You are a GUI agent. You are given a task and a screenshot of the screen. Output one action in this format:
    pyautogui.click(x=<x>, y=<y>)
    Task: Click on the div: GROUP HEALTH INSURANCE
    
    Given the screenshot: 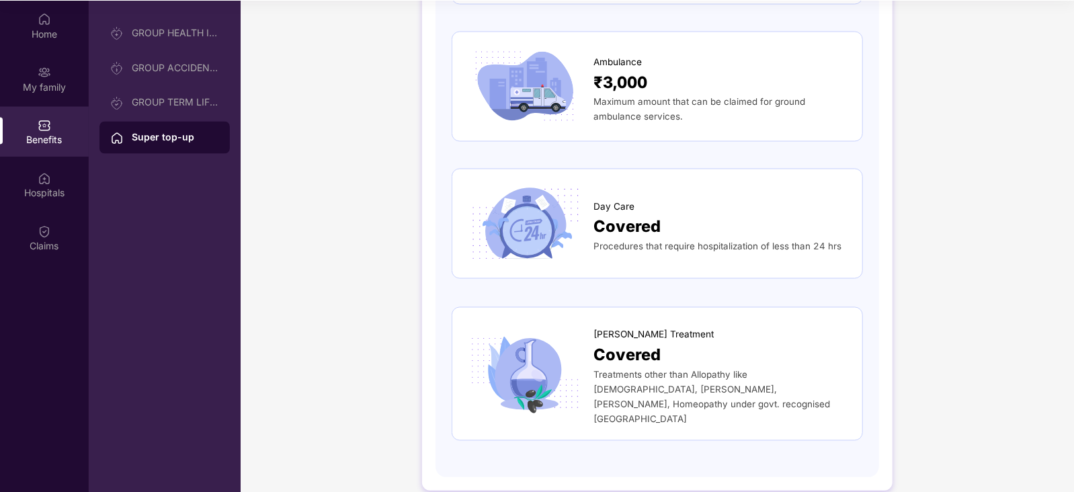 What is the action you would take?
    pyautogui.click(x=175, y=33)
    